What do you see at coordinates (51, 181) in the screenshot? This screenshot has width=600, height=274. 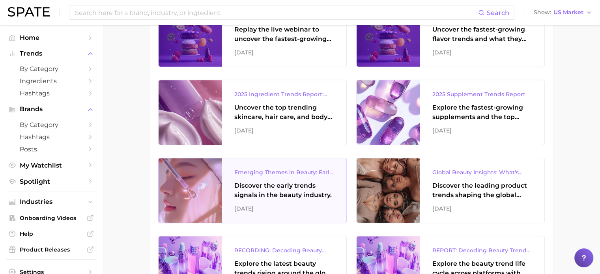 I see `span: Spotlight` at bounding box center [51, 181].